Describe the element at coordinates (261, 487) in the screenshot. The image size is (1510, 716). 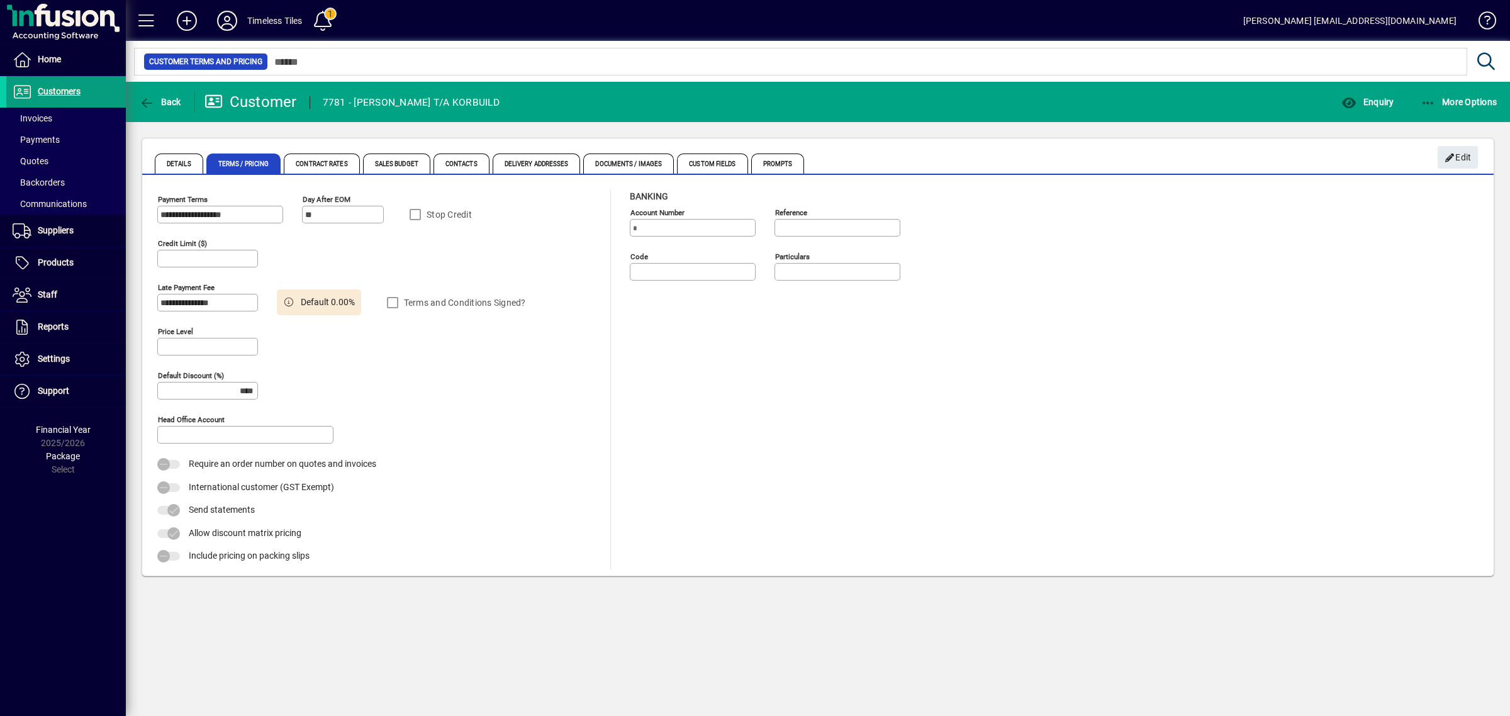
I see `span: International customer (GST Exempt)` at that location.